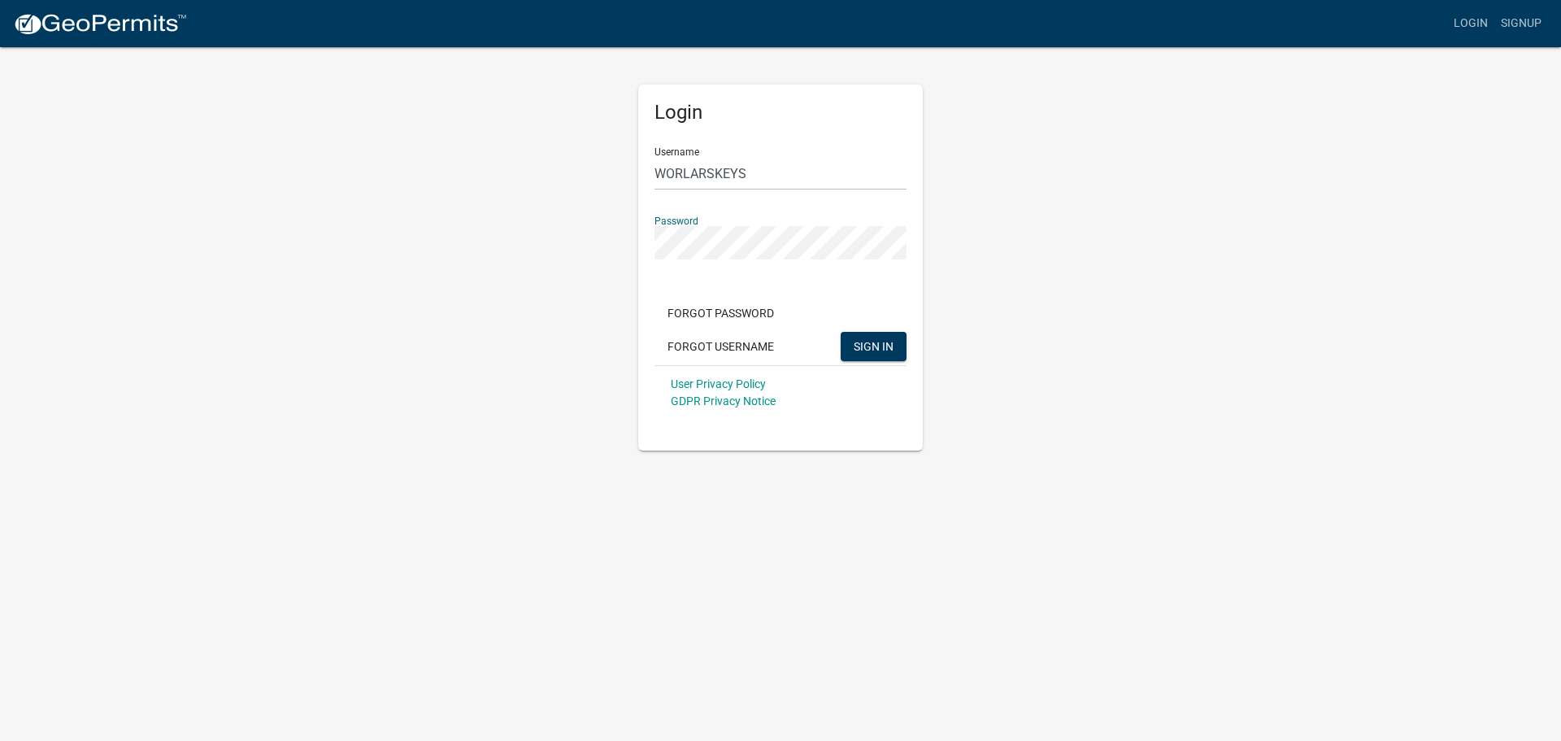 The height and width of the screenshot is (741, 1561). I want to click on a: Login, so click(1471, 24).